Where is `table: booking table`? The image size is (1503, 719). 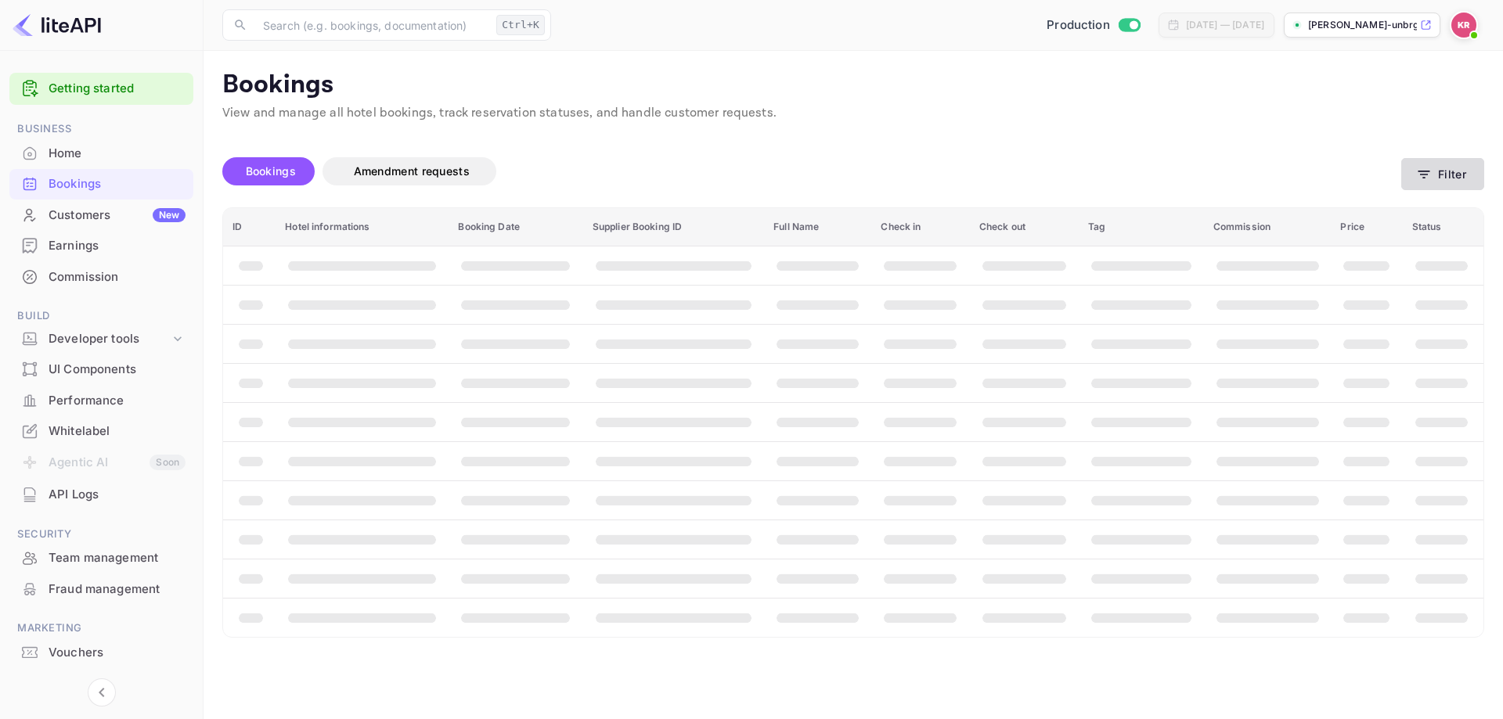
table: booking table is located at coordinates (853, 423).